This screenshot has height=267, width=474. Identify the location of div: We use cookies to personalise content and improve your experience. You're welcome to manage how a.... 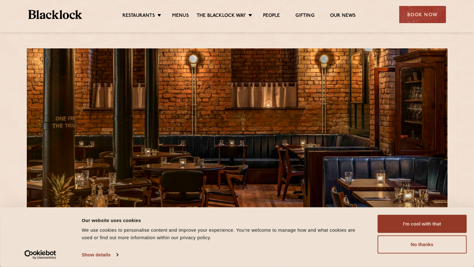
(223, 234).